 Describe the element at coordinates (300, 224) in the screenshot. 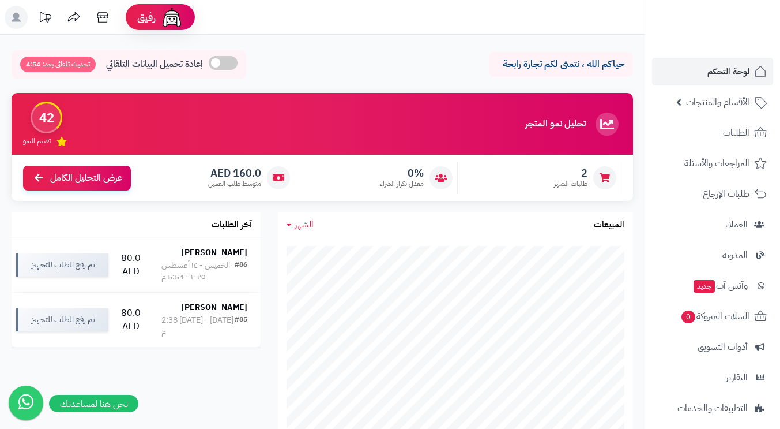

I see `a: الشهر` at that location.